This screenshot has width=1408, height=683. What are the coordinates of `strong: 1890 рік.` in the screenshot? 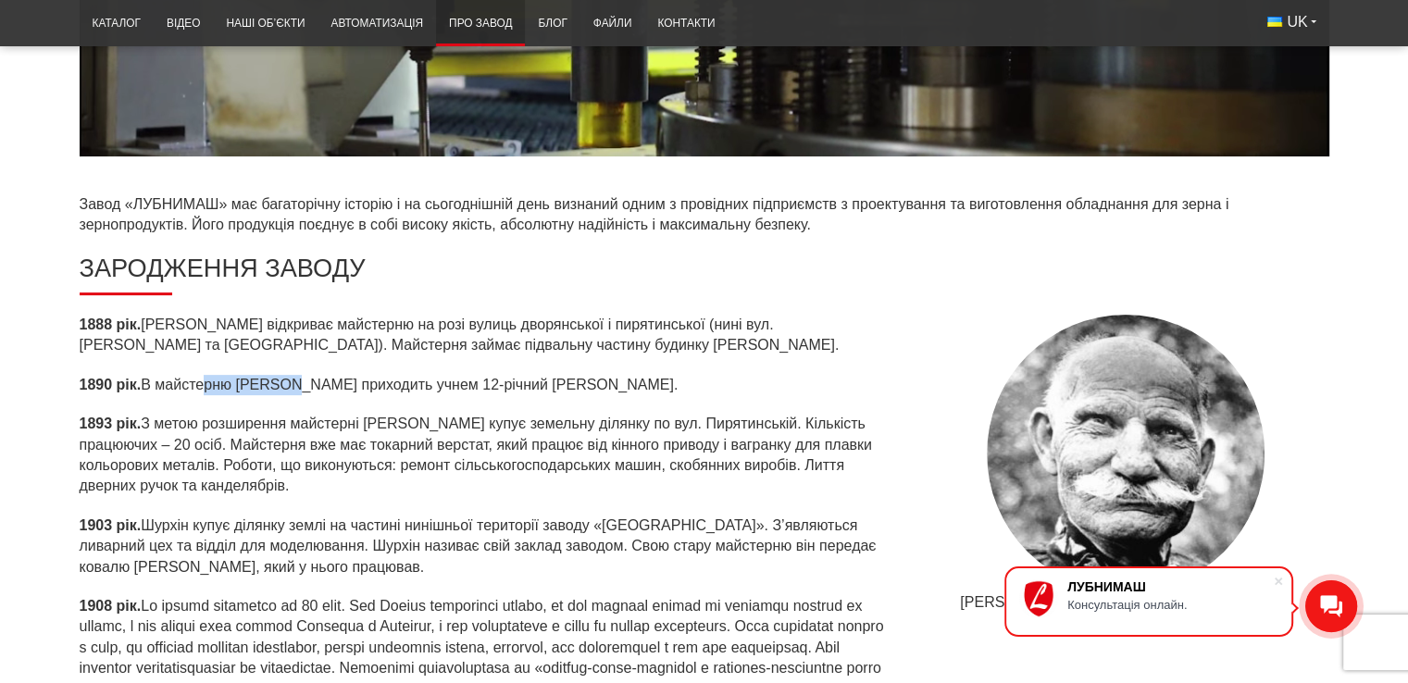 It's located at (110, 384).